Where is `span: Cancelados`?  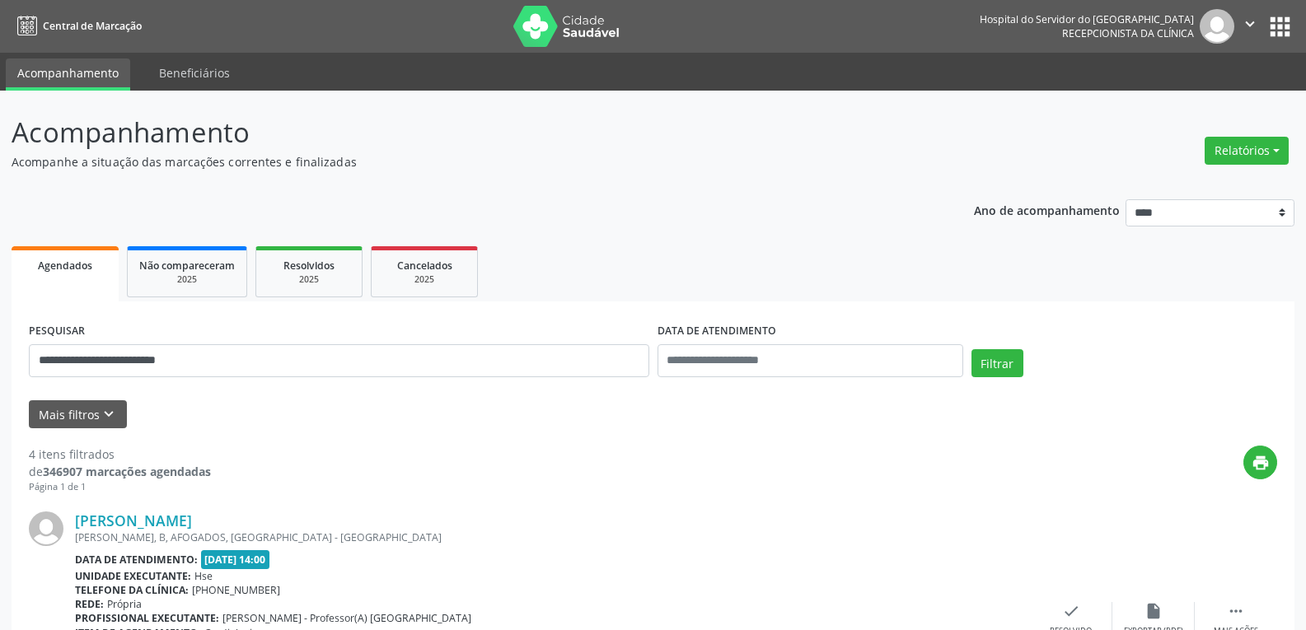
span: Cancelados is located at coordinates (424, 265).